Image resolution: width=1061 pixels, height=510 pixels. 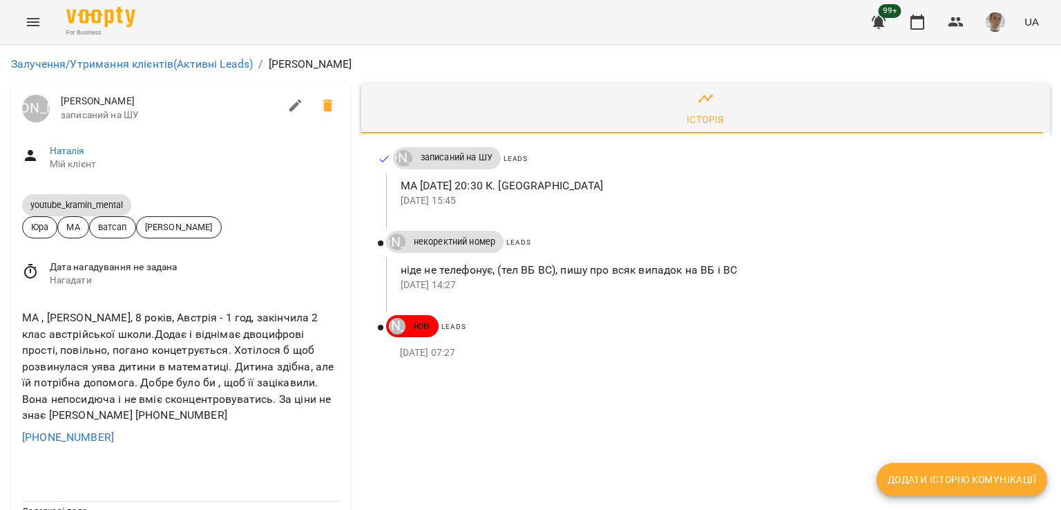 I want to click on span: For Business, so click(x=101, y=32).